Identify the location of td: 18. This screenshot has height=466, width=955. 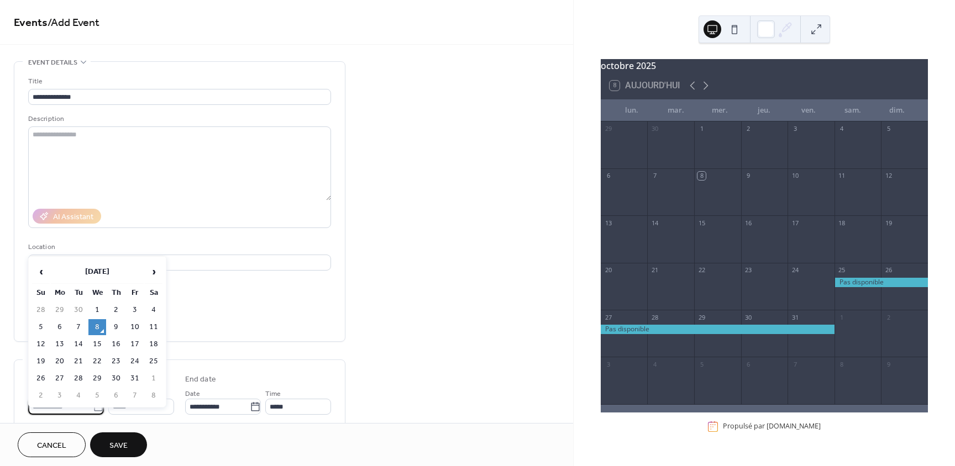
(154, 344).